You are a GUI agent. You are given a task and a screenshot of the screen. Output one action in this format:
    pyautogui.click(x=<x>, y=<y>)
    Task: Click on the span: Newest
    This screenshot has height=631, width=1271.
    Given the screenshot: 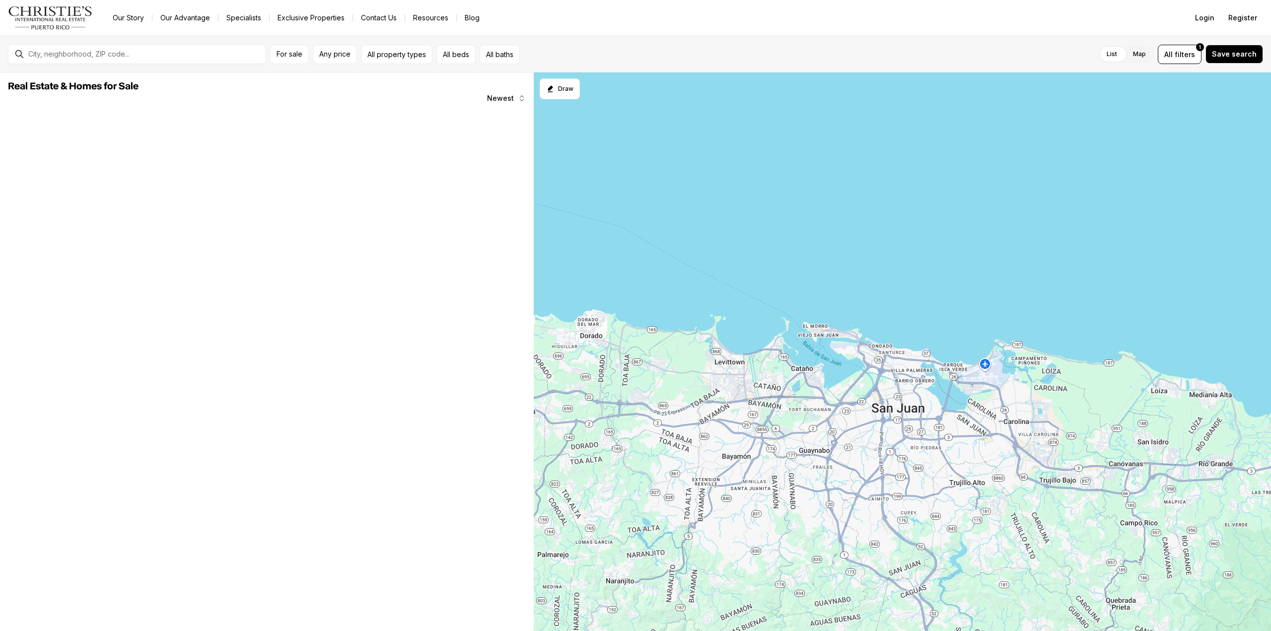 What is the action you would take?
    pyautogui.click(x=500, y=98)
    